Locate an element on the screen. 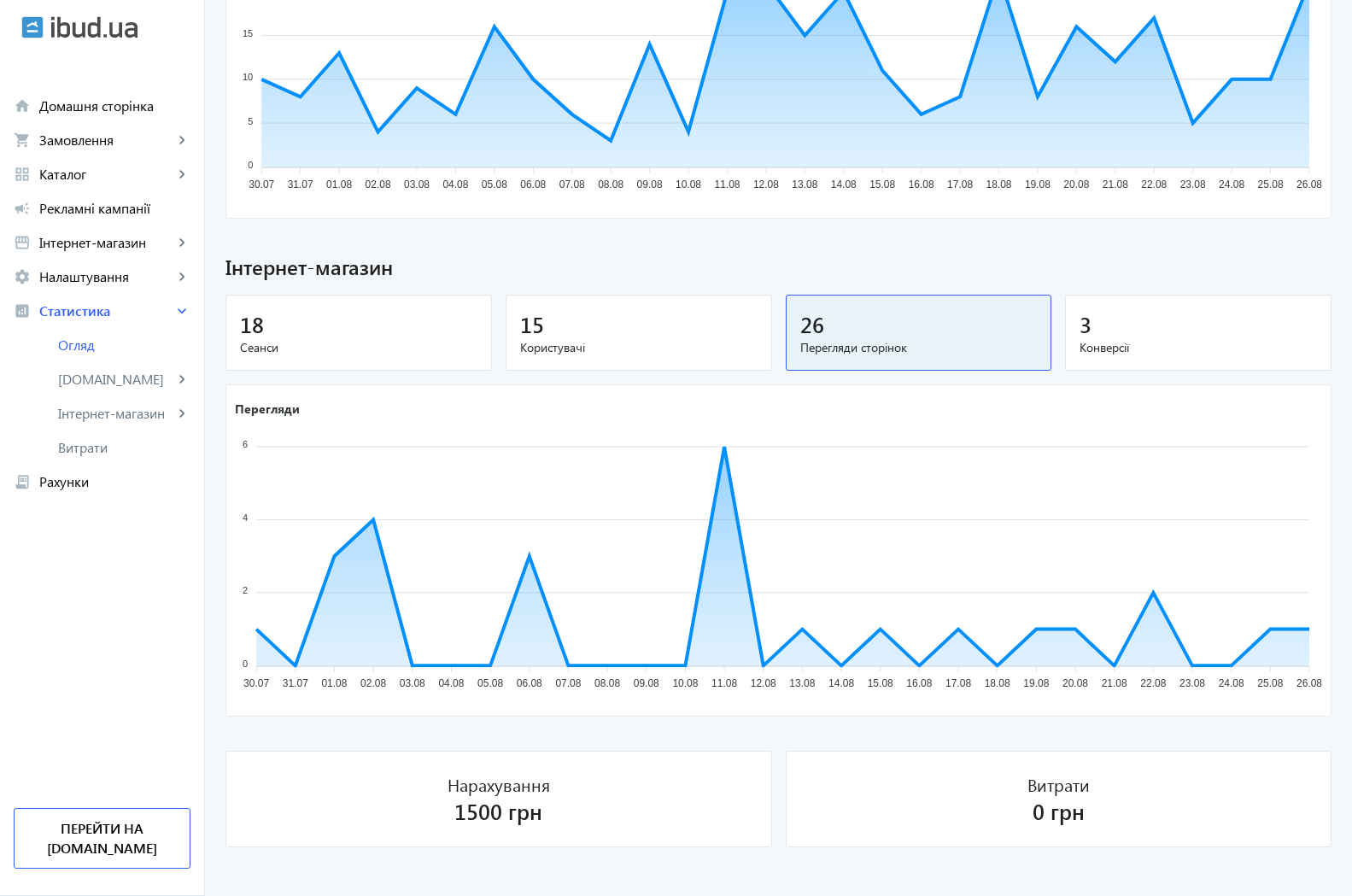 This screenshot has height=896, width=1352. span: Перегляди сторінок is located at coordinates (919, 347).